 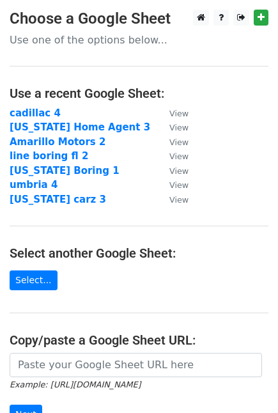 I want to click on div: Chat Widget, so click(x=246, y=382).